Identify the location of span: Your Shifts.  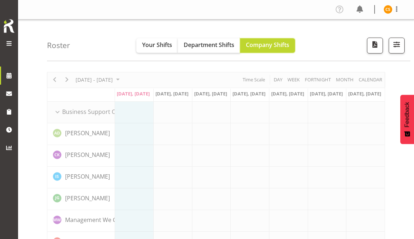
(157, 45).